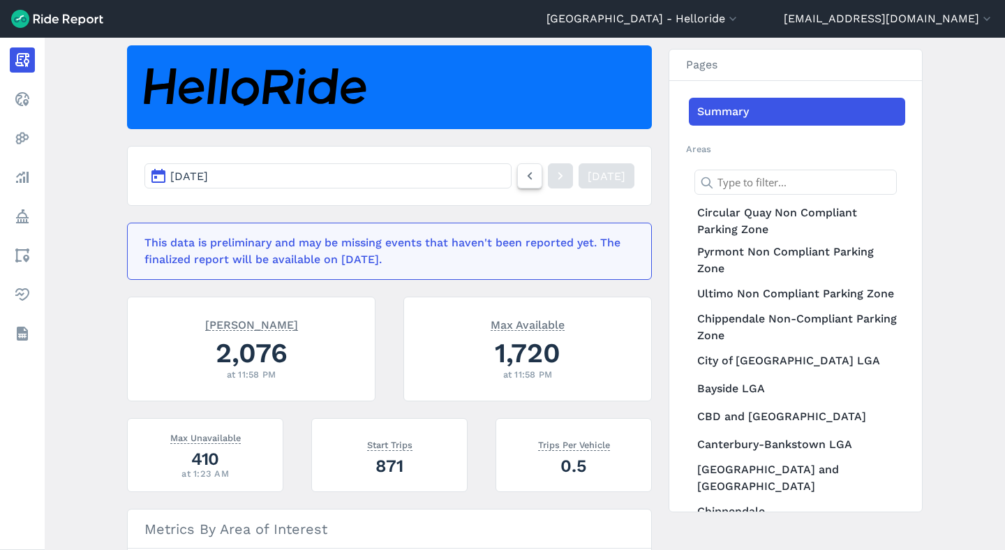  Describe the element at coordinates (22, 294) in the screenshot. I see `a: Health` at that location.